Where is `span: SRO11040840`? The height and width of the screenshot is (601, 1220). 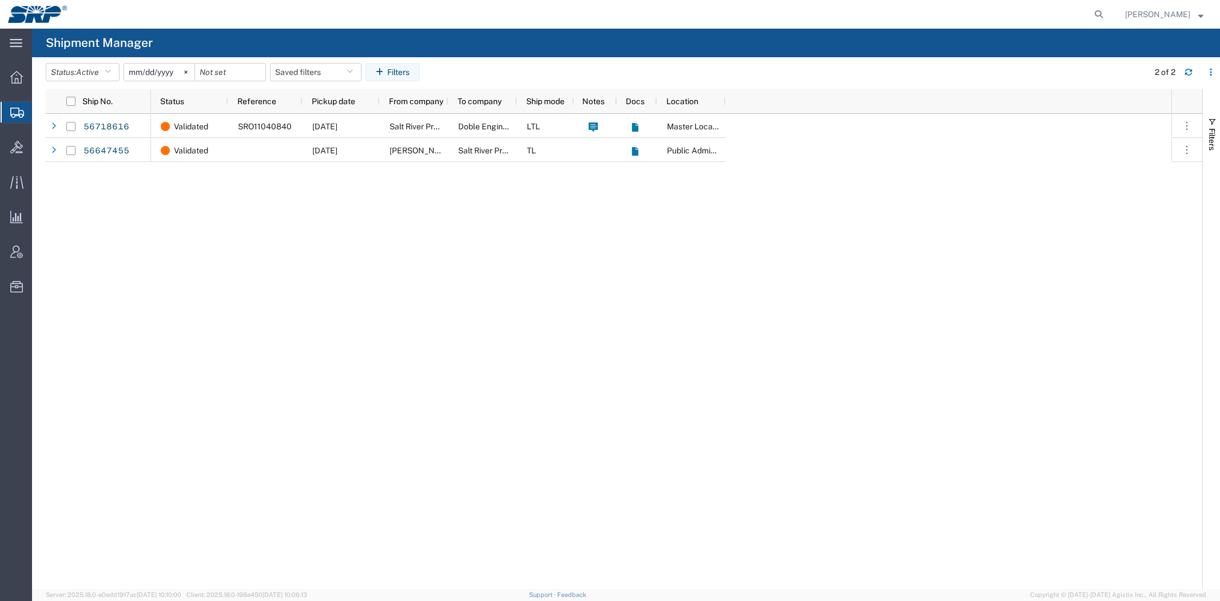 span: SRO11040840 is located at coordinates (265, 126).